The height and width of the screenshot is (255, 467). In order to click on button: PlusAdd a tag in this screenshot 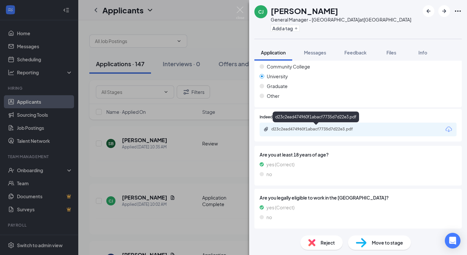, I will do `click(285, 28)`.